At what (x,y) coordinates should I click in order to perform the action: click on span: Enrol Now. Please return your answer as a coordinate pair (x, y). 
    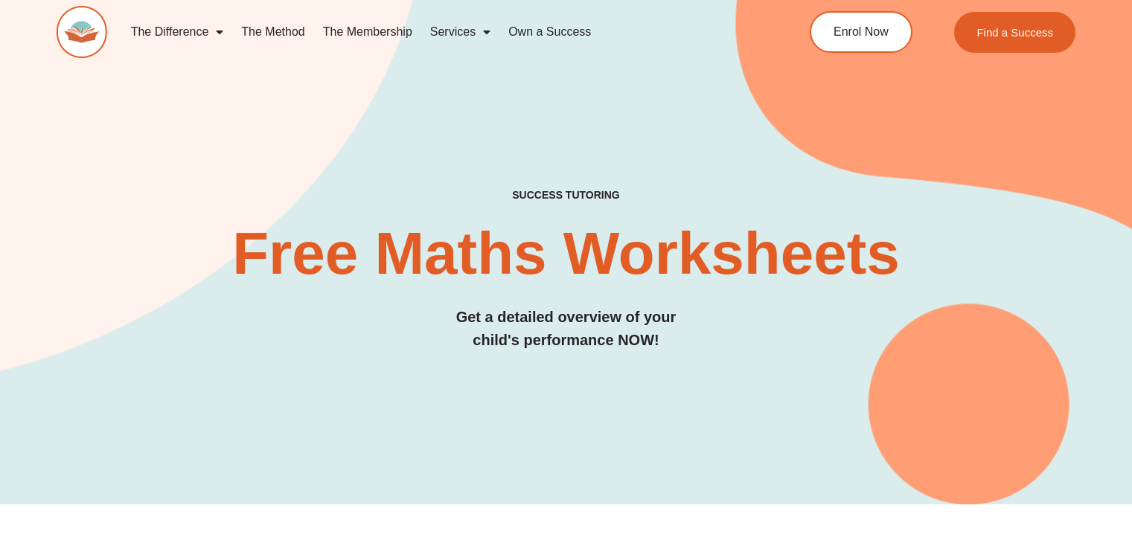
    Looking at the image, I should click on (861, 32).